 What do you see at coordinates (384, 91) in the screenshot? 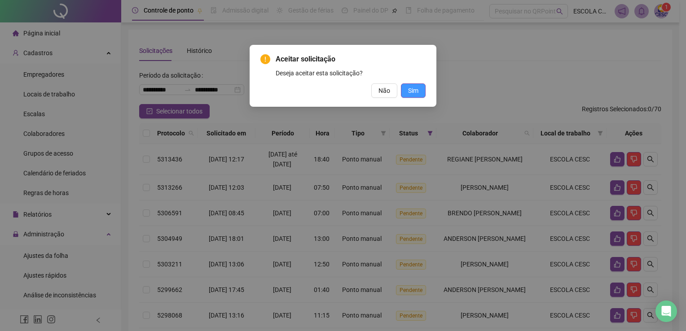
I see `span: Não` at bounding box center [384, 91].